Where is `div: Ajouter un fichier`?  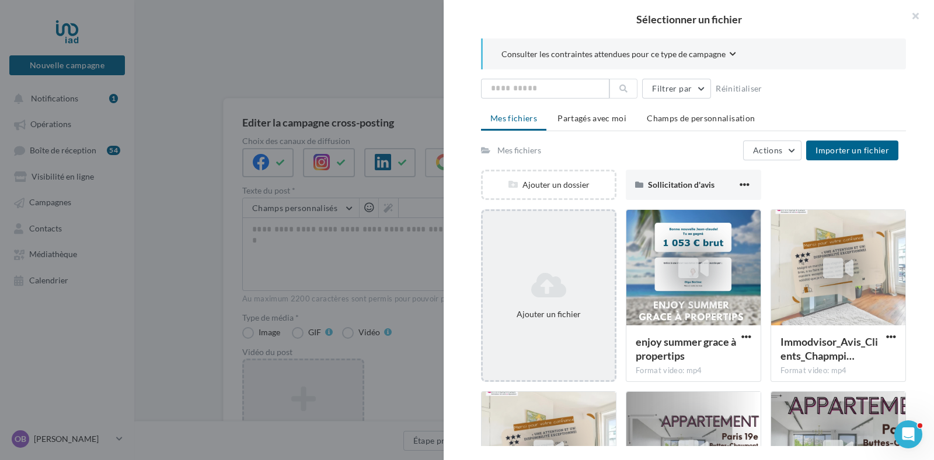 div: Ajouter un fichier is located at coordinates (549, 315).